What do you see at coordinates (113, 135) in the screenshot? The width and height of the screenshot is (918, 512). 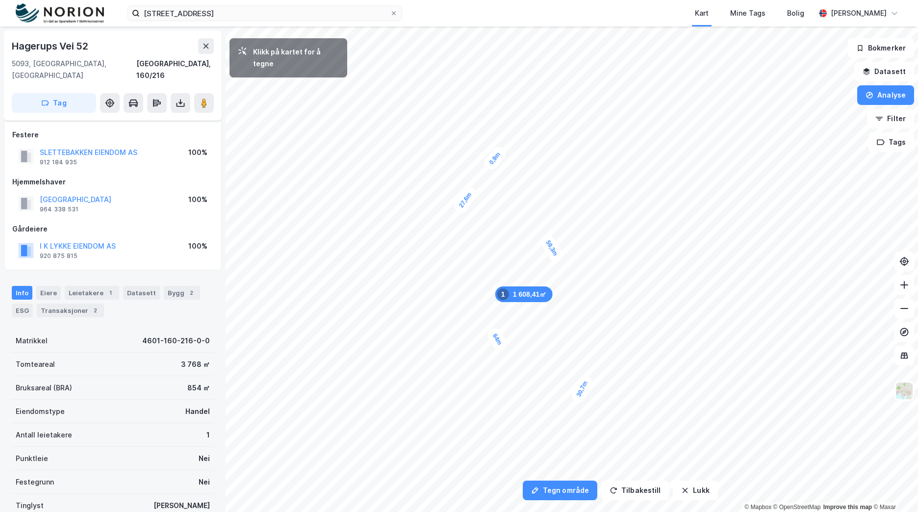 I see `div: Festere` at bounding box center [113, 135].